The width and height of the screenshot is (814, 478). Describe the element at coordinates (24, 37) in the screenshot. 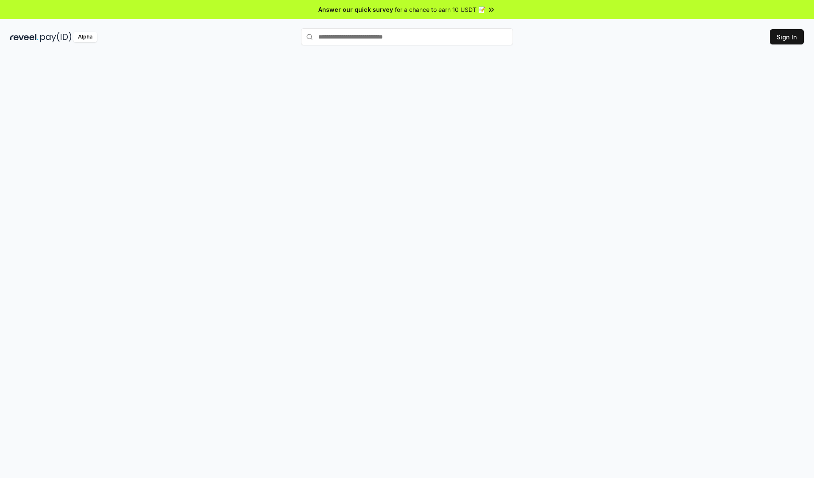

I see `img: reveel_dark` at that location.